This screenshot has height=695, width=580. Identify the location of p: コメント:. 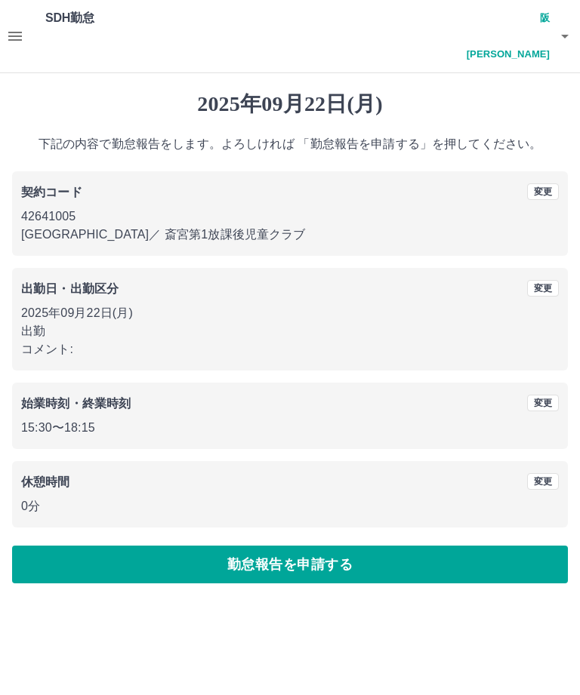
(290, 350).